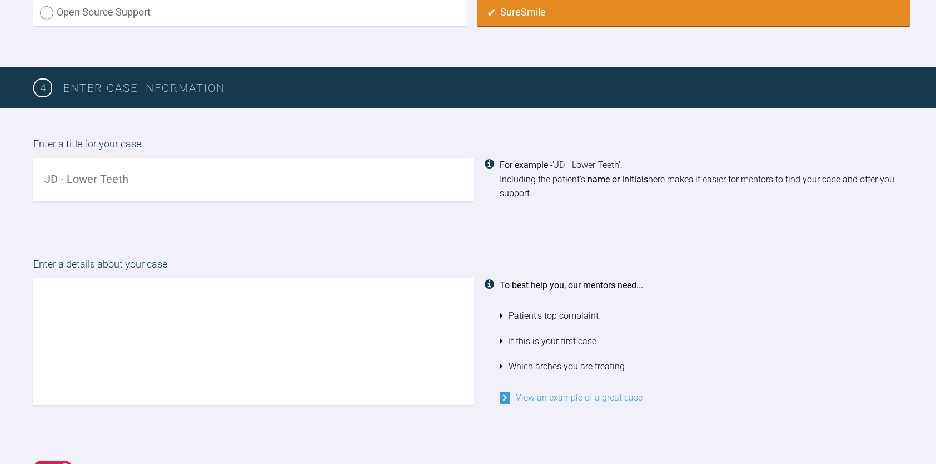 This screenshot has width=936, height=464. What do you see at coordinates (526, 165) in the screenshot?
I see `strong: For example -` at bounding box center [526, 165].